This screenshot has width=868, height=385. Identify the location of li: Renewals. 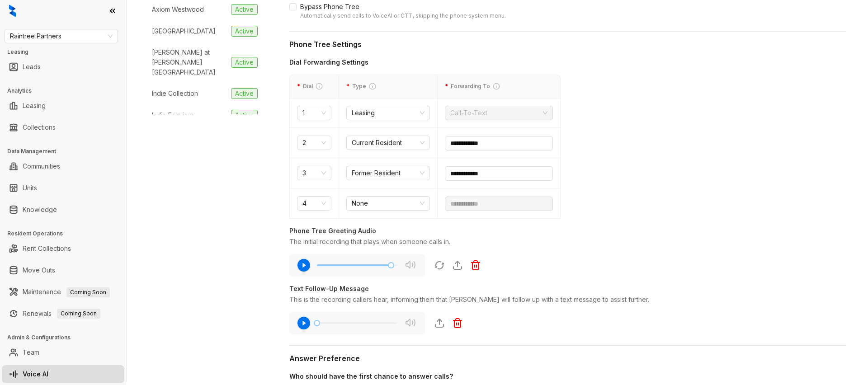
(63, 314).